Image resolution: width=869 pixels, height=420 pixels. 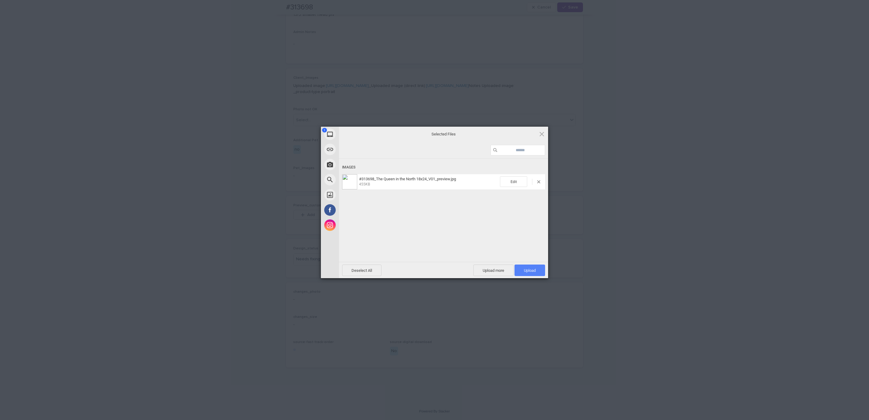 What do you see at coordinates (357, 164) in the screenshot?
I see `div: Take Photo` at bounding box center [357, 164].